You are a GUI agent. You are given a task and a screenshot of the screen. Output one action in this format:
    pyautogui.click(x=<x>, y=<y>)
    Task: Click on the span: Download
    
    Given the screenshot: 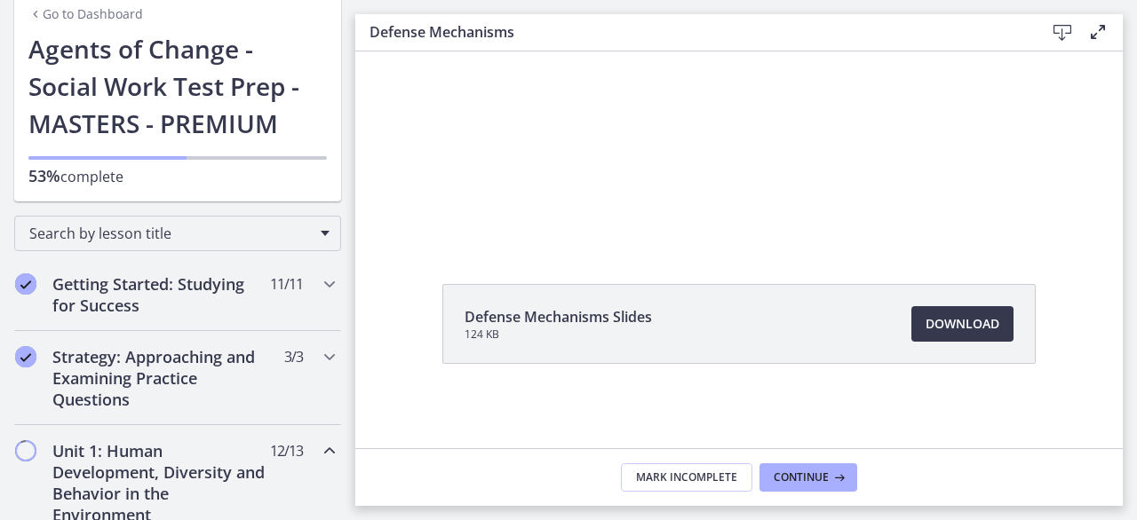 What is the action you would take?
    pyautogui.click(x=962, y=324)
    